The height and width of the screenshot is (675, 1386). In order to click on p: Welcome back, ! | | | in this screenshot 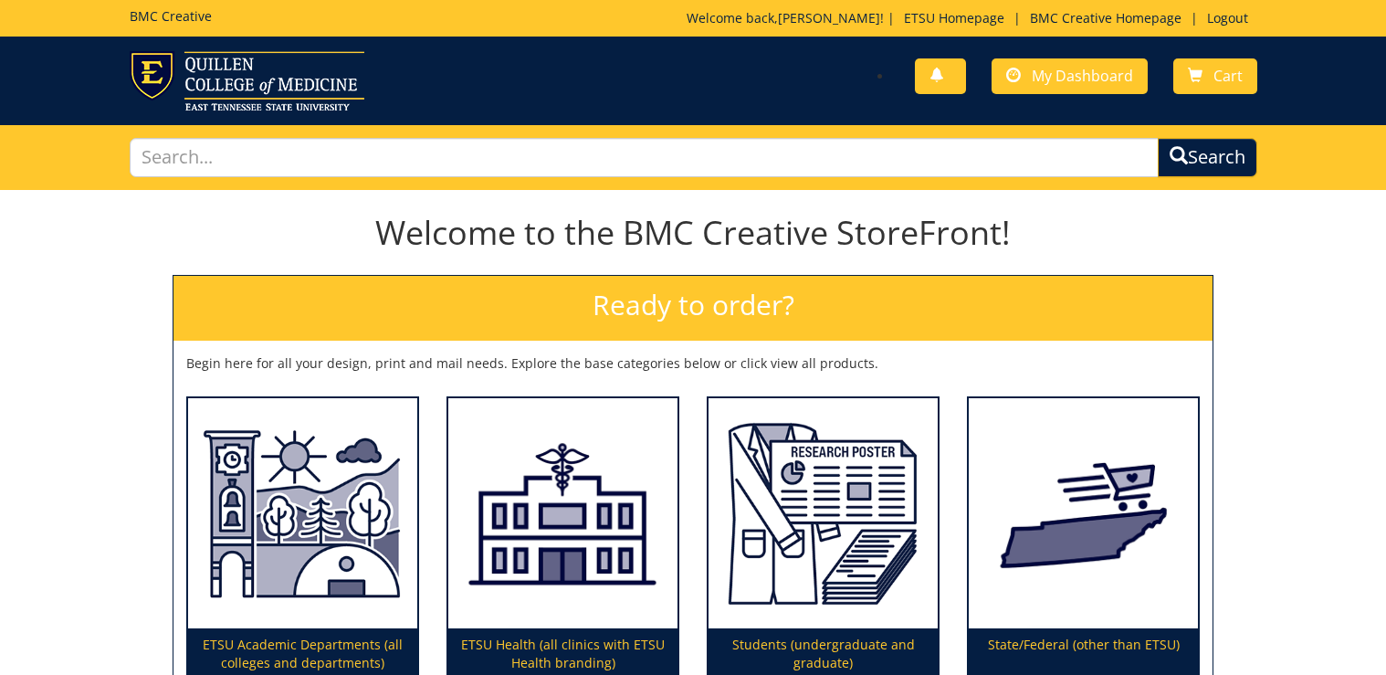, I will do `click(972, 18)`.